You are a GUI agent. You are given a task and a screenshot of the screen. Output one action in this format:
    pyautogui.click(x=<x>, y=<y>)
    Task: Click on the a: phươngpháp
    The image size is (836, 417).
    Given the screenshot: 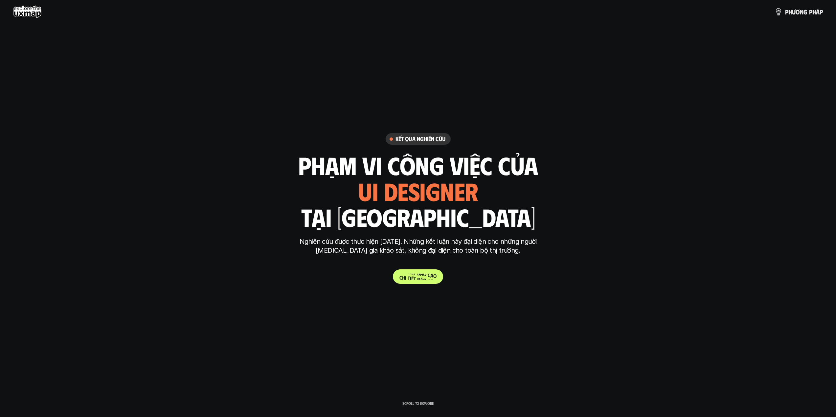 What is the action you would take?
    pyautogui.click(x=798, y=12)
    